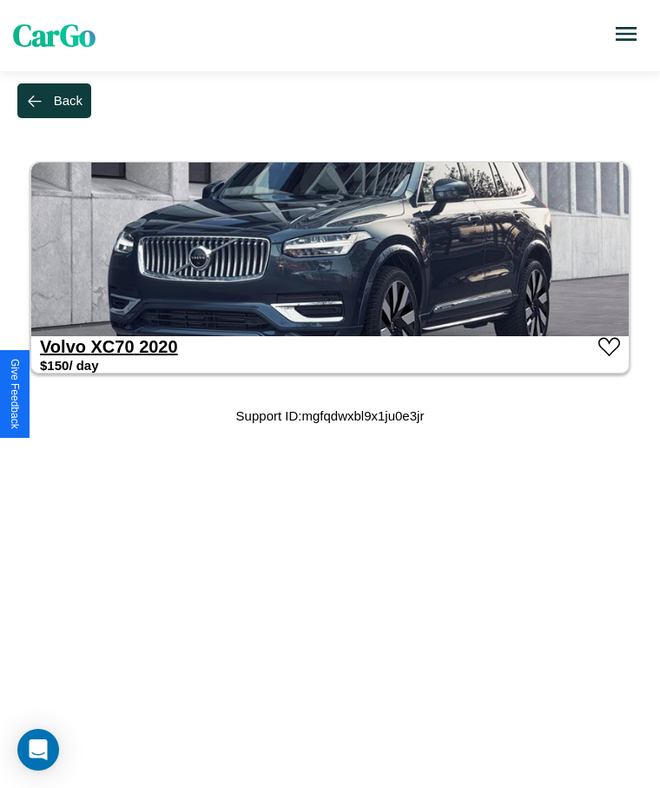 Image resolution: width=660 pixels, height=788 pixels. Describe the element at coordinates (69, 365) in the screenshot. I see `h3: $ 150 / day` at that location.